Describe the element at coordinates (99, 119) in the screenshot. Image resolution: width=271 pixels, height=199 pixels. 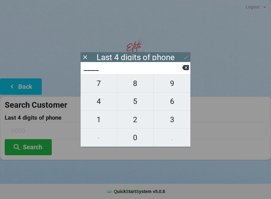
I see `button: 1` at that location.